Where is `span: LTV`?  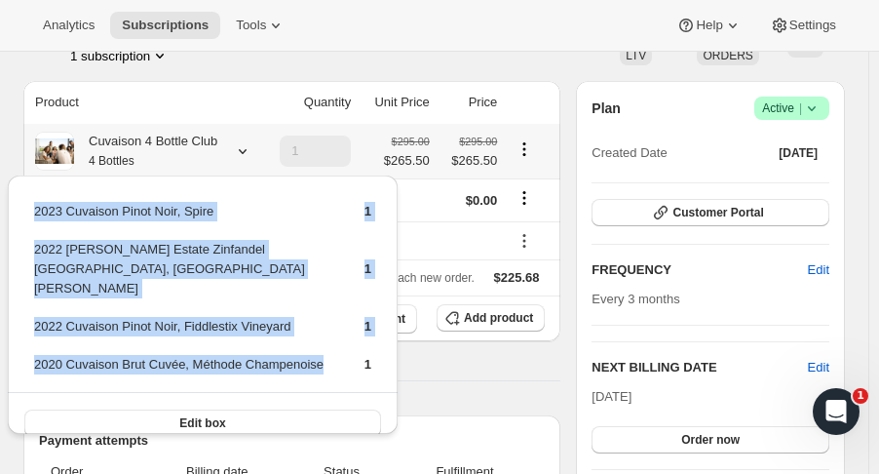 span: LTV is located at coordinates (635, 56).